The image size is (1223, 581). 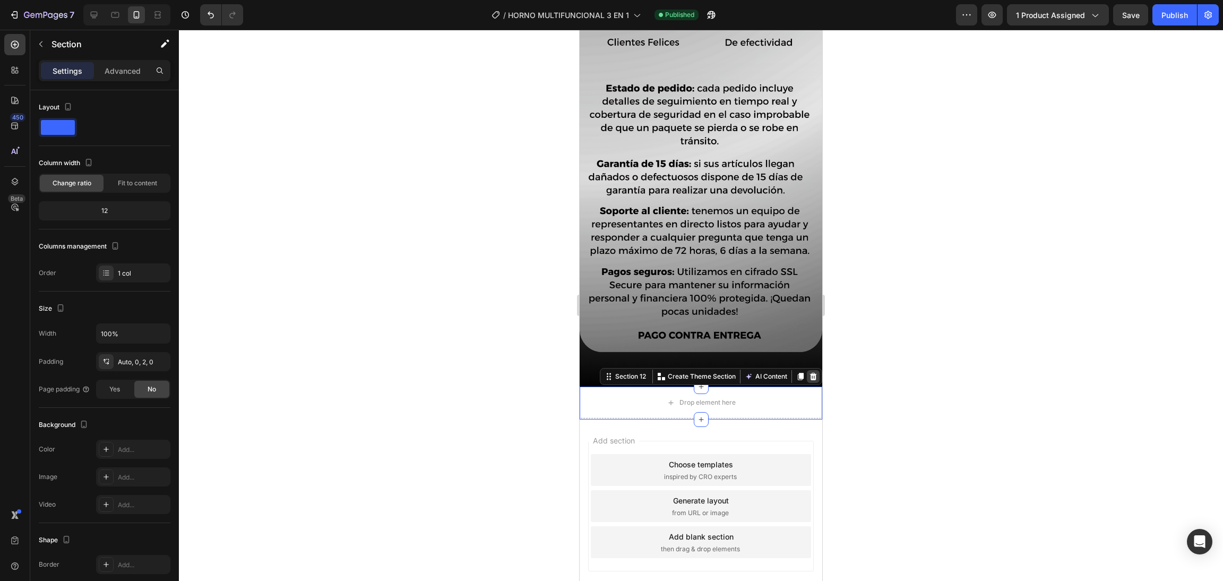 What do you see at coordinates (115, 389) in the screenshot?
I see `span: Yes` at bounding box center [115, 389].